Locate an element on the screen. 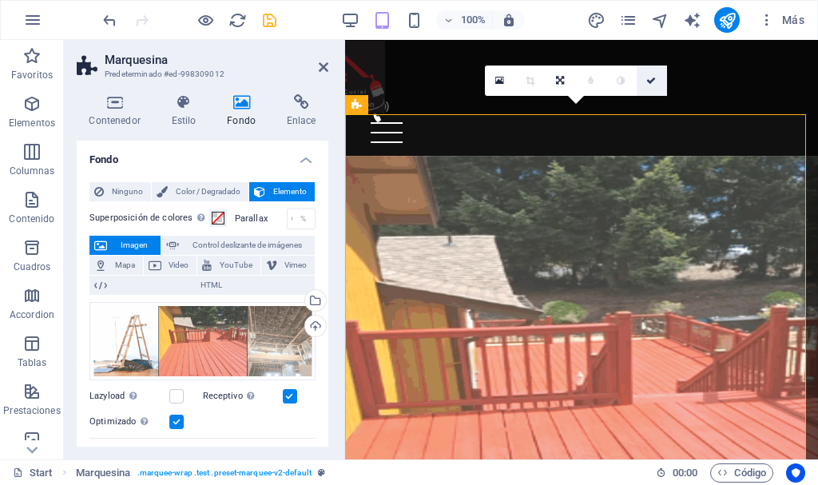 This screenshot has width=818, height=485. span: Predeterminado is located at coordinates (170, 456).